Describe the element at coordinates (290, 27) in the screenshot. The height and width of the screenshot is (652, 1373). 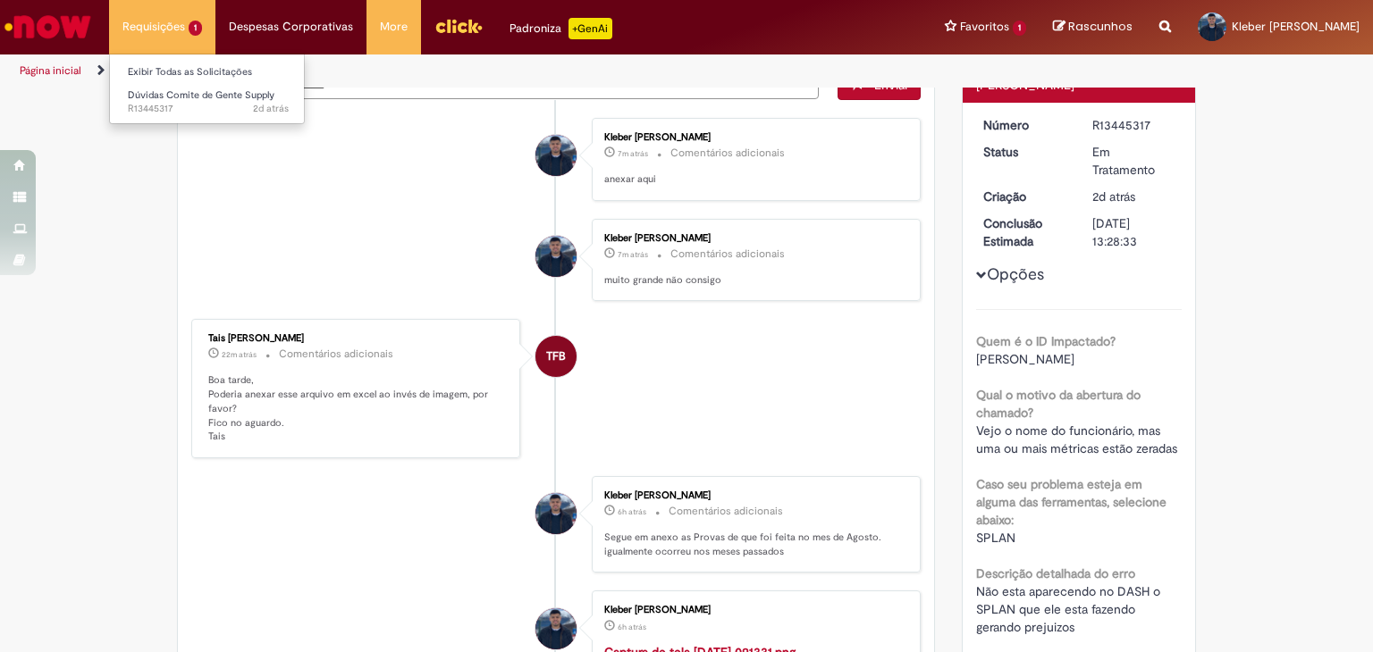
I see `span: Despesas Corporativas` at that location.